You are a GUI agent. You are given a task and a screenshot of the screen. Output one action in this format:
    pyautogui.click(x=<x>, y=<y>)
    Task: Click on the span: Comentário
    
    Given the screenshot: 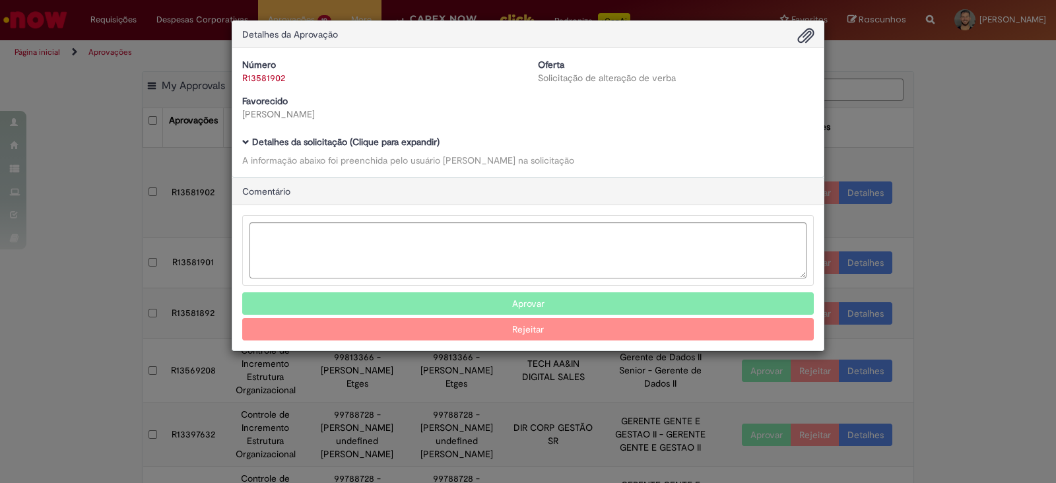 What is the action you would take?
    pyautogui.click(x=266, y=191)
    